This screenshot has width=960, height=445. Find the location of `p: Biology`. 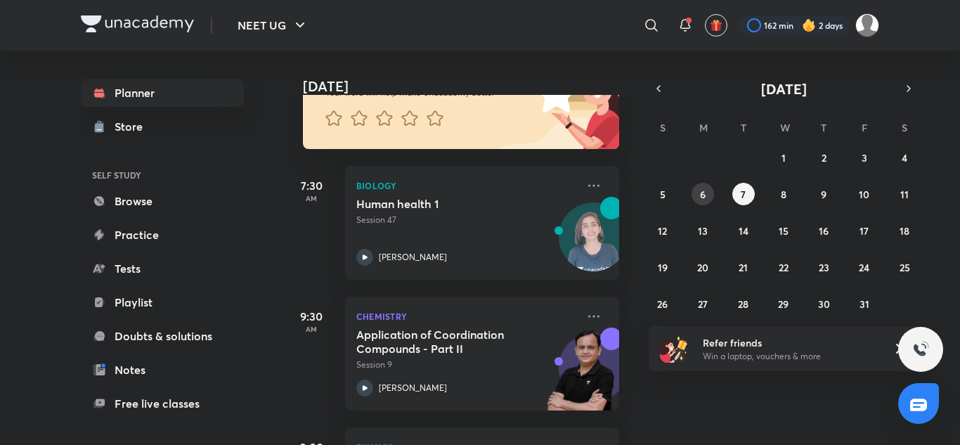

p: Biology is located at coordinates (467, 186).